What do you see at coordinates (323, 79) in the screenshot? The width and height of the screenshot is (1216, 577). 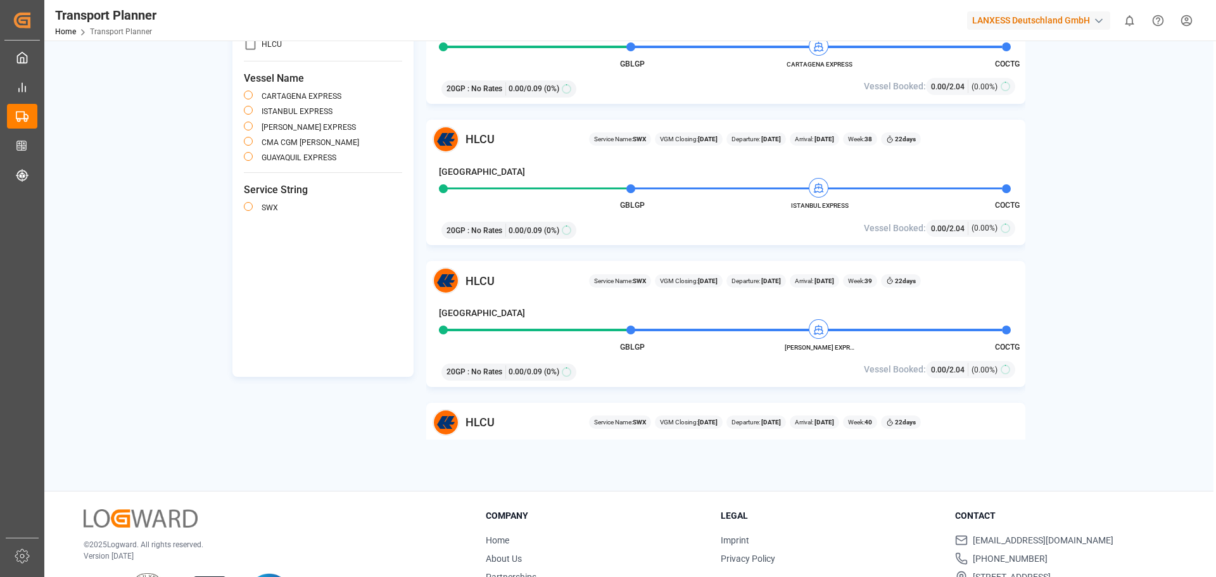 I see `span: Vessel Name` at bounding box center [323, 79].